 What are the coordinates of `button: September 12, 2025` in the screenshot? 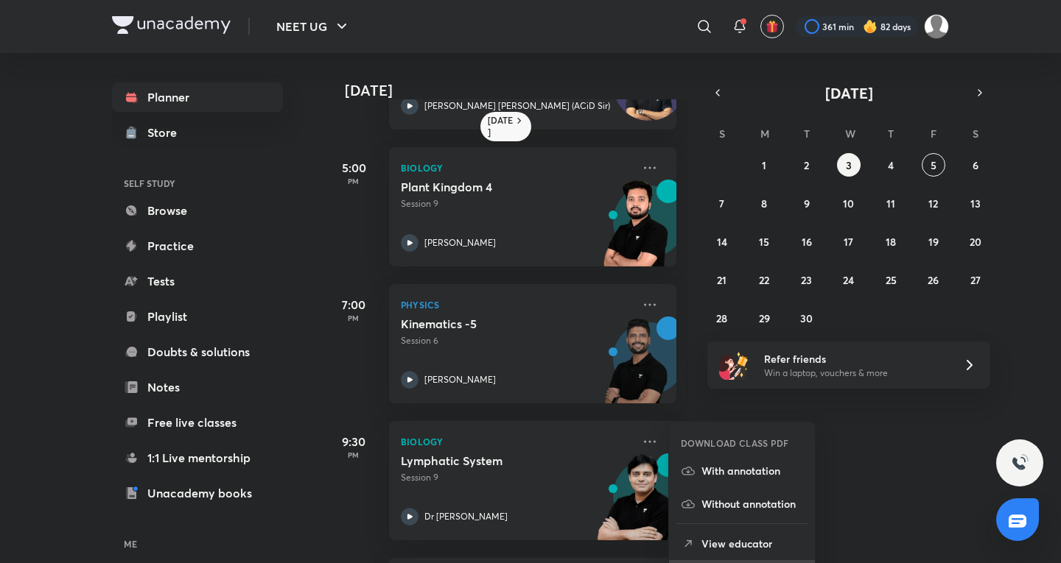 It's located at (933, 203).